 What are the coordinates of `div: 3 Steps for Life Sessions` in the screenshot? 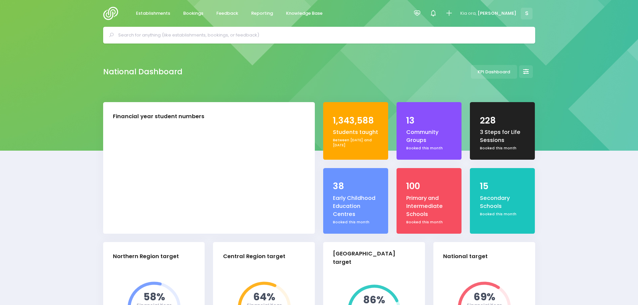 It's located at (503, 136).